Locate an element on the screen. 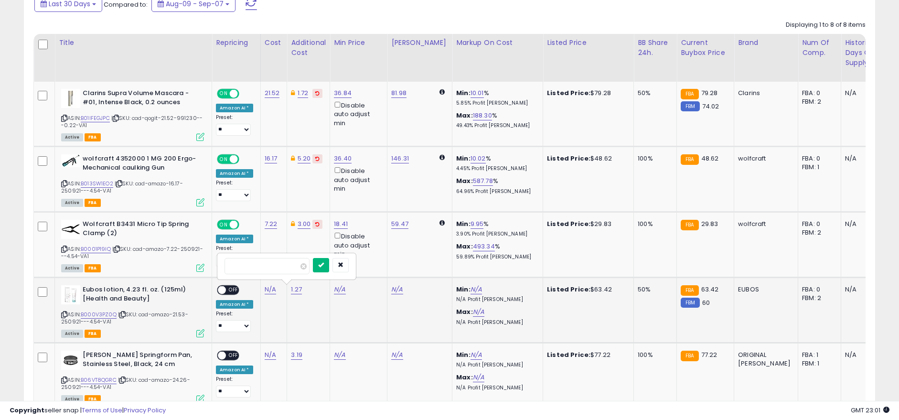  img: 31s+46sJoyL._SL40_.jpg is located at coordinates (71, 295).